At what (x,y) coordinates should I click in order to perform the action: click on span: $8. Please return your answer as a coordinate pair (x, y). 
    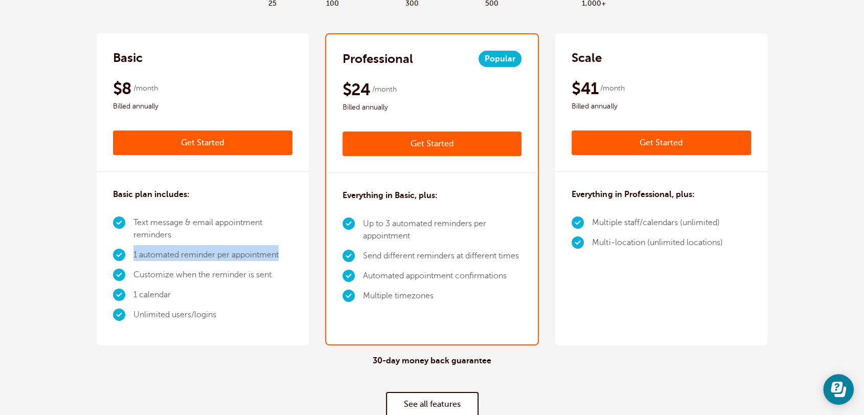
    Looking at the image, I should click on (122, 88).